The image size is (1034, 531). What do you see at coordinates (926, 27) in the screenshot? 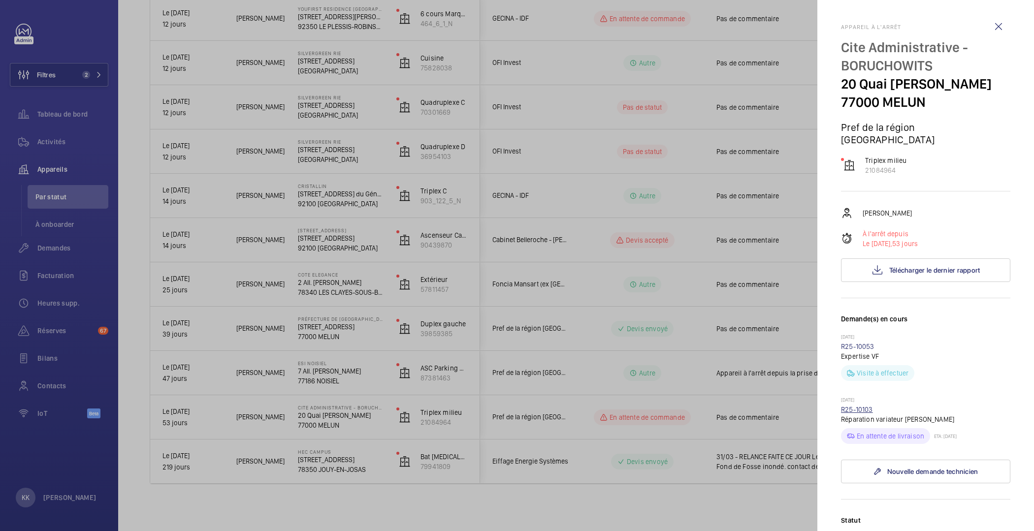
I see `h2: Appareil à l'arrêt` at bounding box center [926, 27].